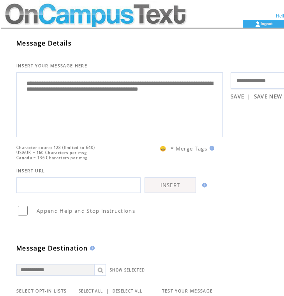 The width and height of the screenshot is (284, 296). What do you see at coordinates (268, 96) in the screenshot?
I see `a: SAVE NEW` at bounding box center [268, 96].